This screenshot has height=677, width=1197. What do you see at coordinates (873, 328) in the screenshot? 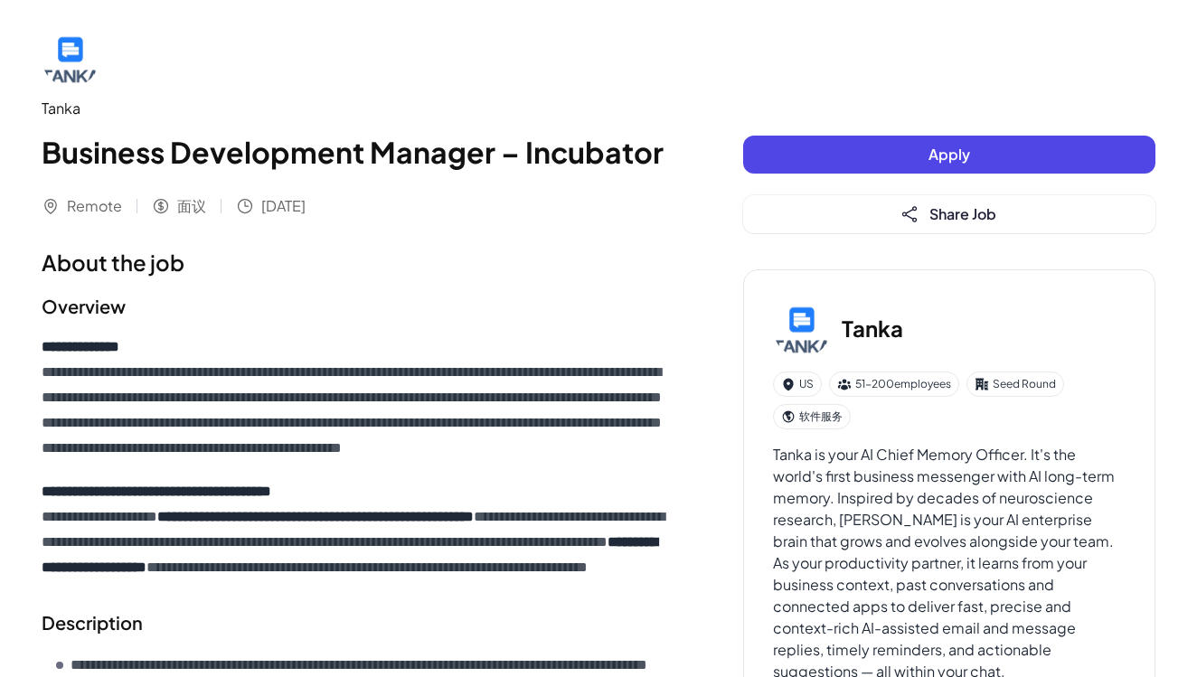
I see `h3: Tanka` at bounding box center [873, 328].